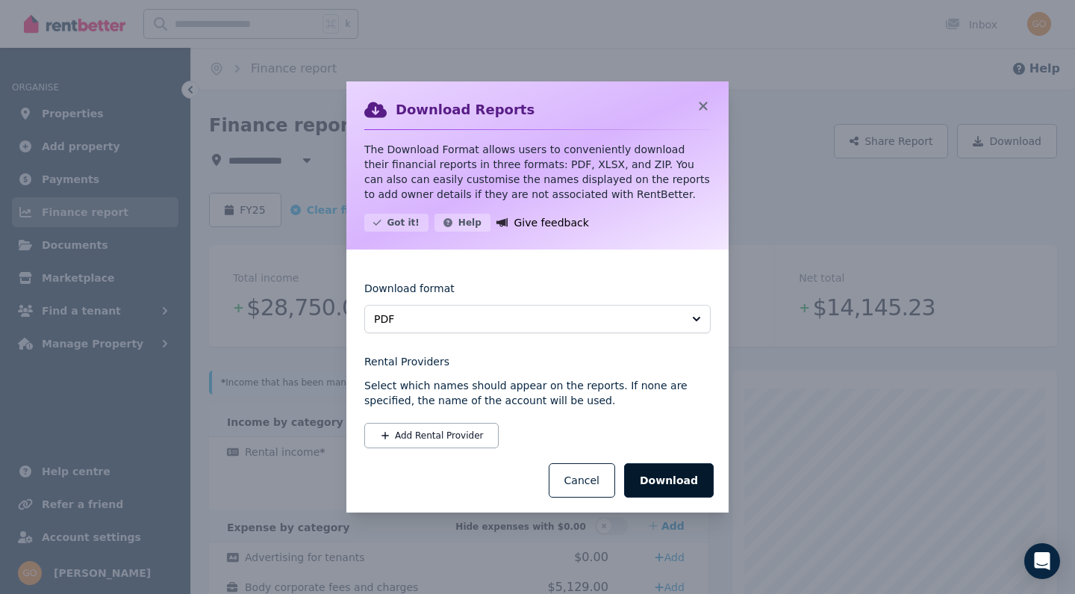 The height and width of the screenshot is (594, 1075). What do you see at coordinates (1043, 561) in the screenshot?
I see `div: Open Intercom Messenger` at bounding box center [1043, 561].